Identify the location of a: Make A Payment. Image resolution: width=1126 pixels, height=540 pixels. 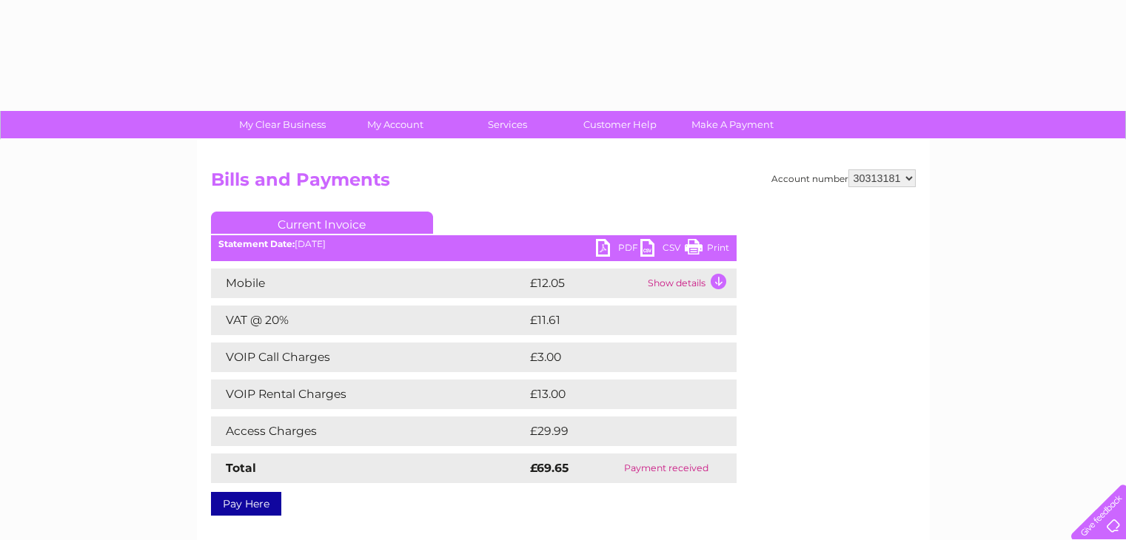
(732, 124).